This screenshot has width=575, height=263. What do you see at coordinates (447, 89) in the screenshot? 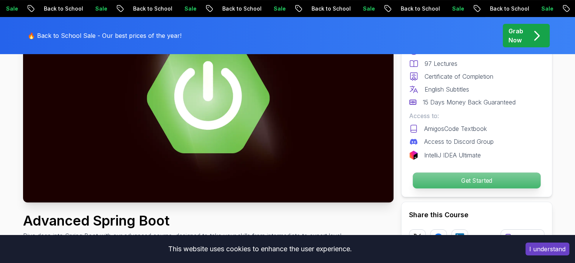
I see `p: English Subtitles` at bounding box center [447, 89].